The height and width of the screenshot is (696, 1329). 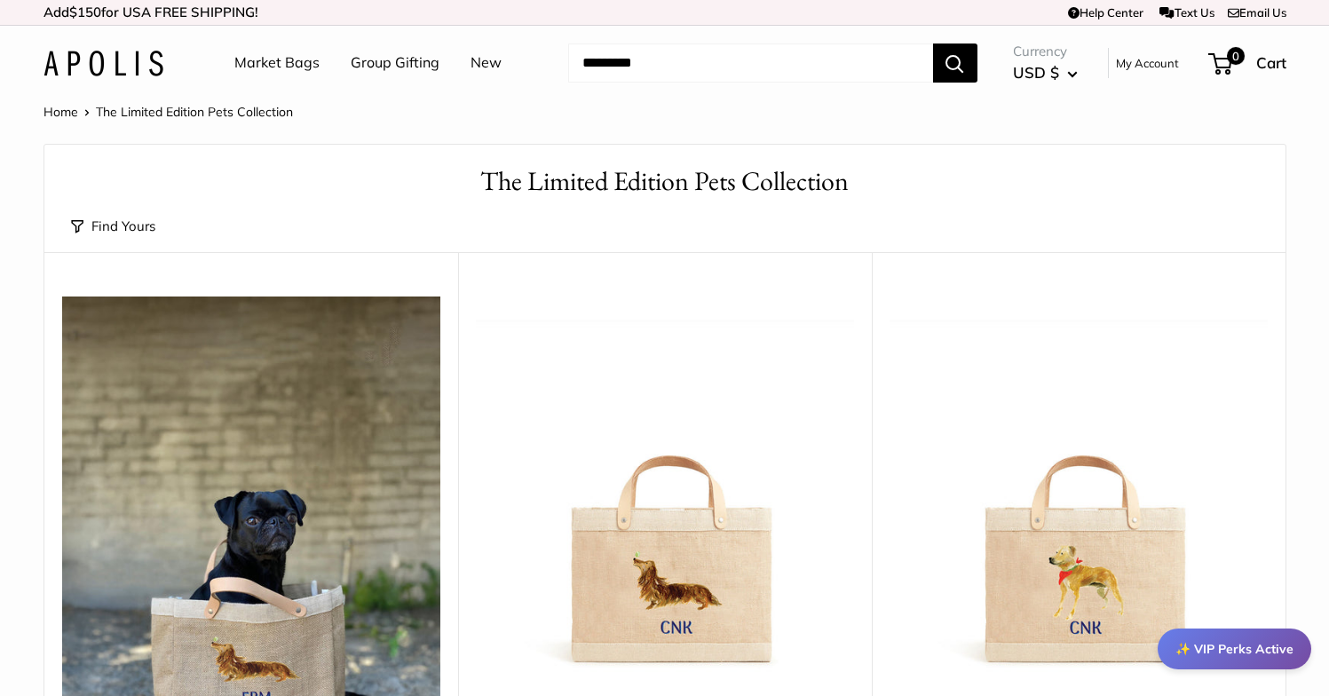 What do you see at coordinates (1078, 485) in the screenshot?
I see `a: Petite Market Bag in Natural Golden Pitbulldescription_Side view of the Petite Market Bag` at bounding box center [1078, 485].